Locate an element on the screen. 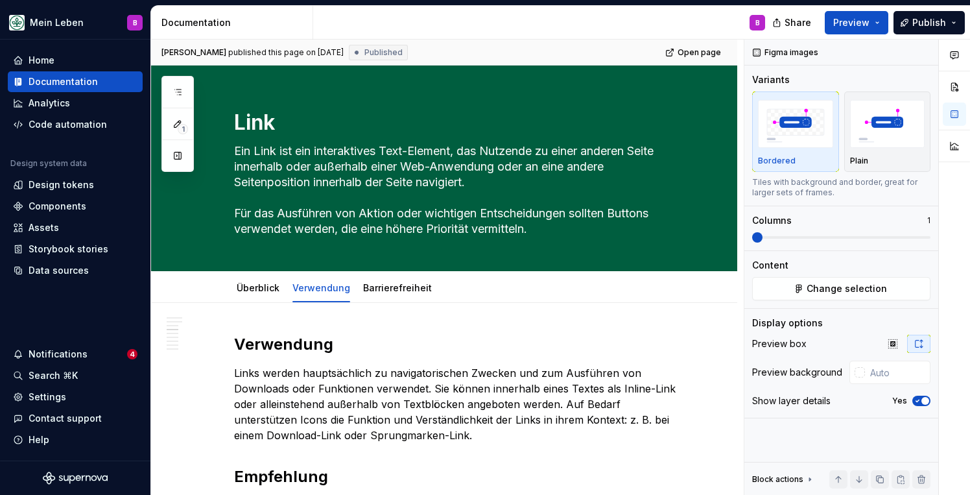 The width and height of the screenshot is (970, 495). label: Yes is located at coordinates (899, 401).